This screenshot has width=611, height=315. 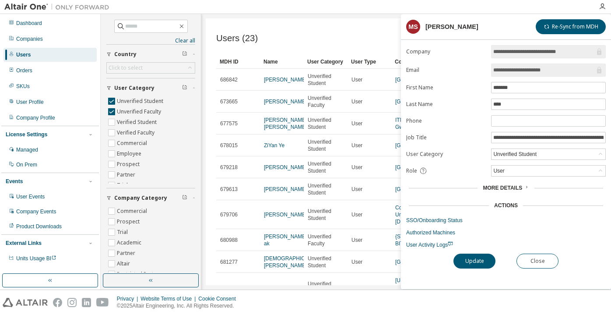 What do you see at coordinates (36, 212) in the screenshot?
I see `div: Company Events` at bounding box center [36, 212].